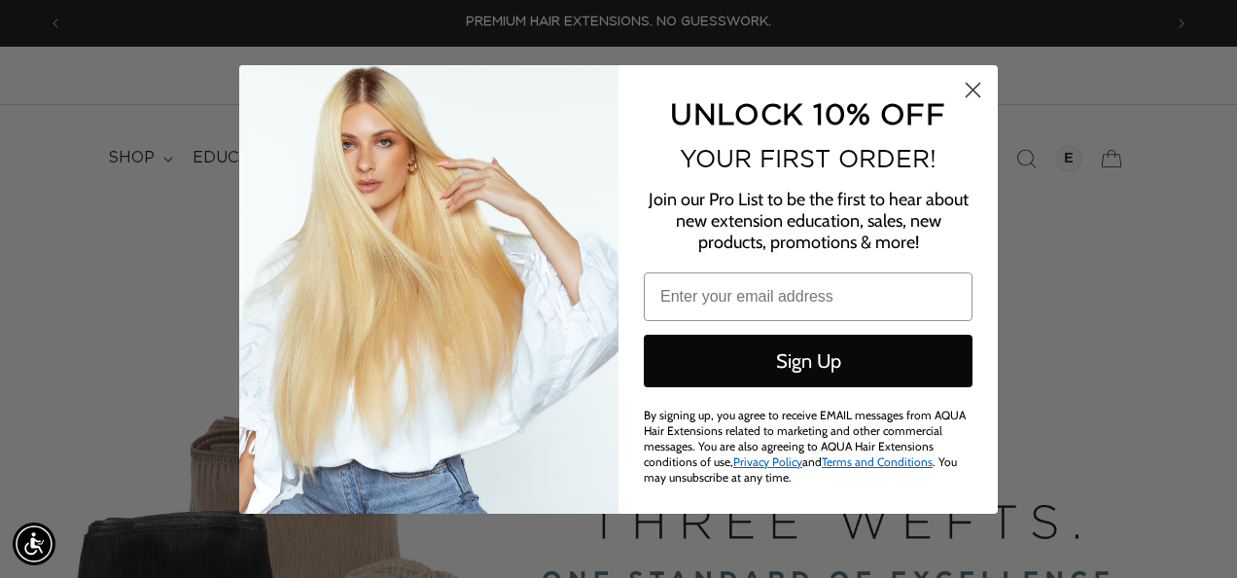 Image resolution: width=1237 pixels, height=578 pixels. I want to click on span: UNLOCK 10% OFF, so click(807, 113).